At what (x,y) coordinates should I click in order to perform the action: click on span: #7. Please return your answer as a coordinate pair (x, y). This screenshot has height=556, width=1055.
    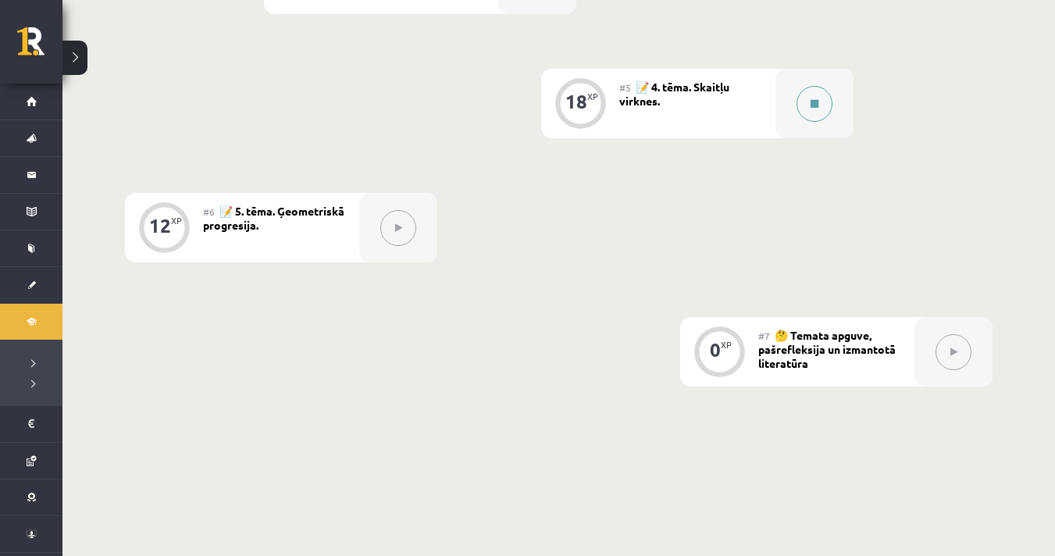
    Looking at the image, I should click on (764, 336).